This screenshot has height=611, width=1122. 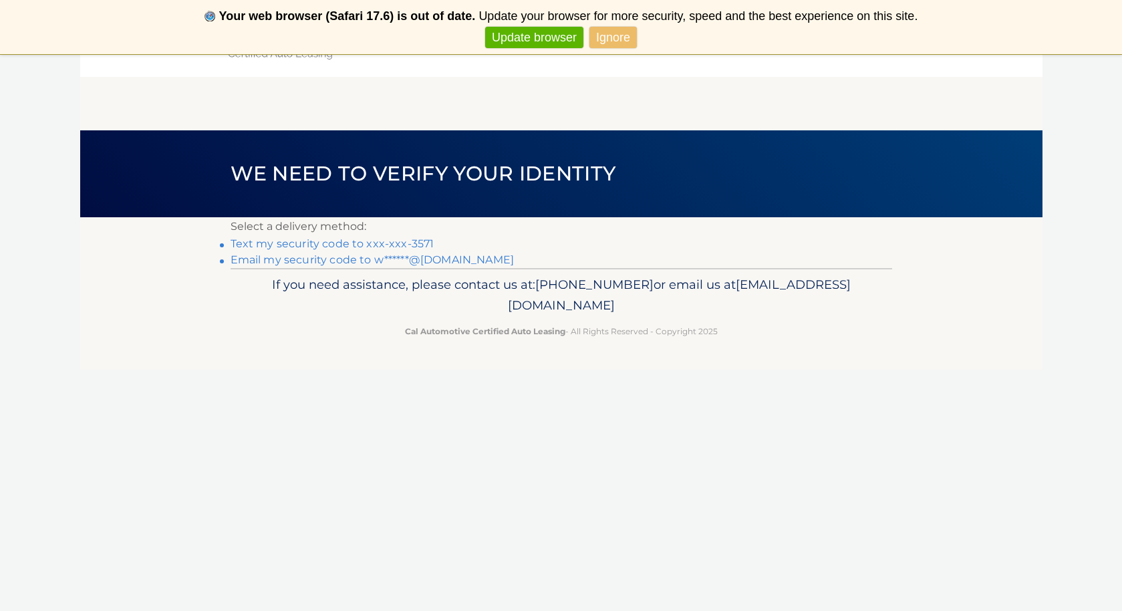 What do you see at coordinates (561, 227) in the screenshot?
I see `p: Select a delivery method:` at bounding box center [561, 227].